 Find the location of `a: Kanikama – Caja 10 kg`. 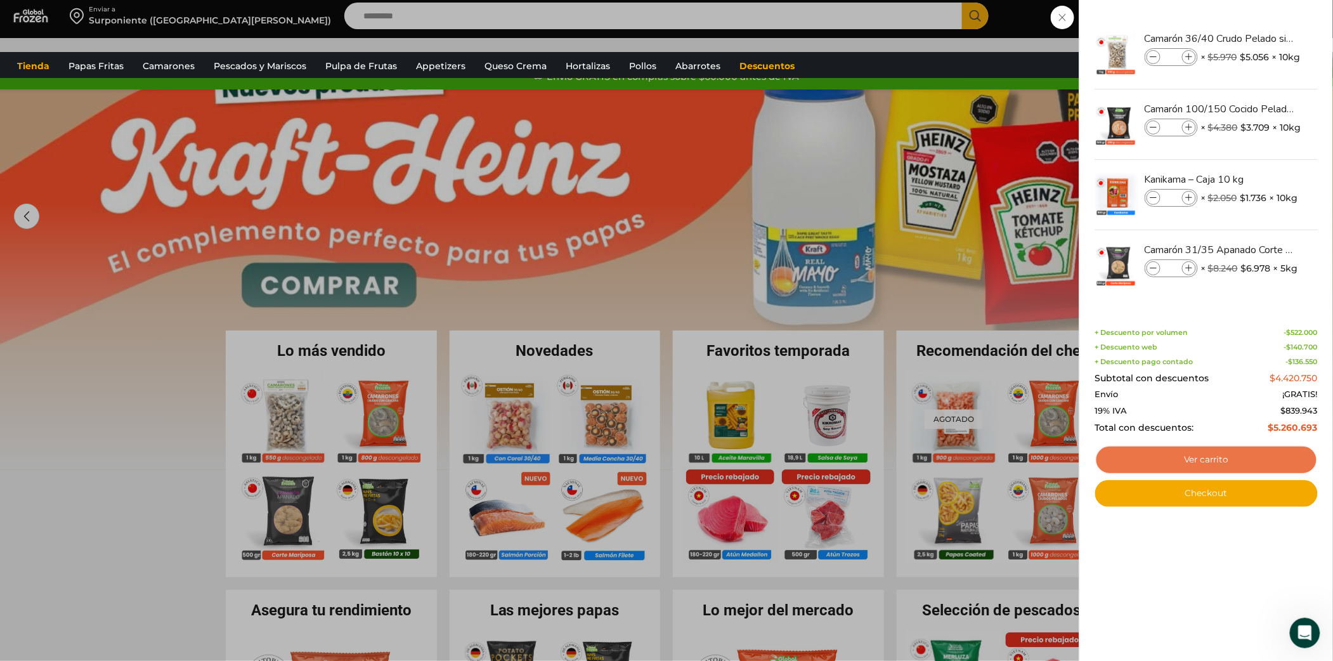

a: Kanikama – Caja 10 kg is located at coordinates (1220, 180).